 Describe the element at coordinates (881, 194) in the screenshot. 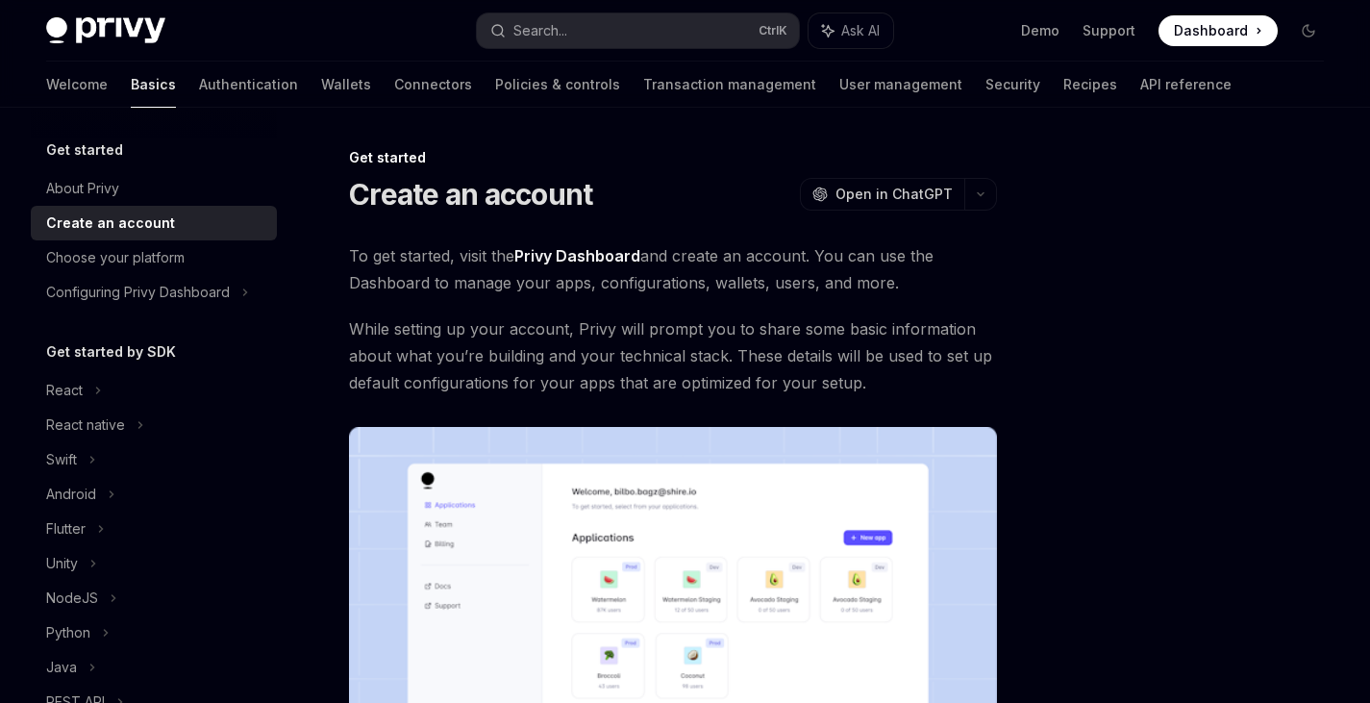

I see `button: Open in ChatGPT` at that location.